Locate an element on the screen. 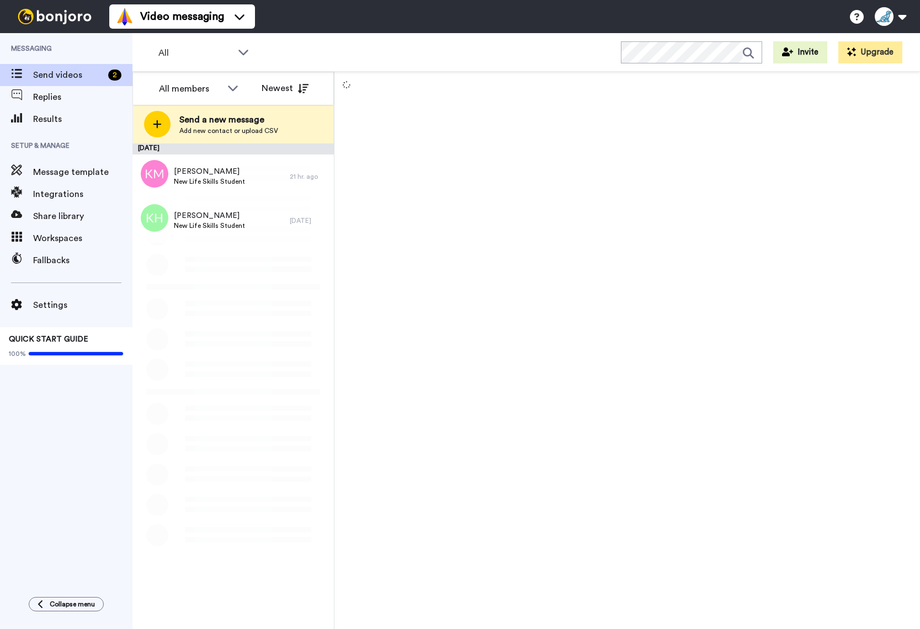 The image size is (920, 629). button: Newest is located at coordinates (285, 88).